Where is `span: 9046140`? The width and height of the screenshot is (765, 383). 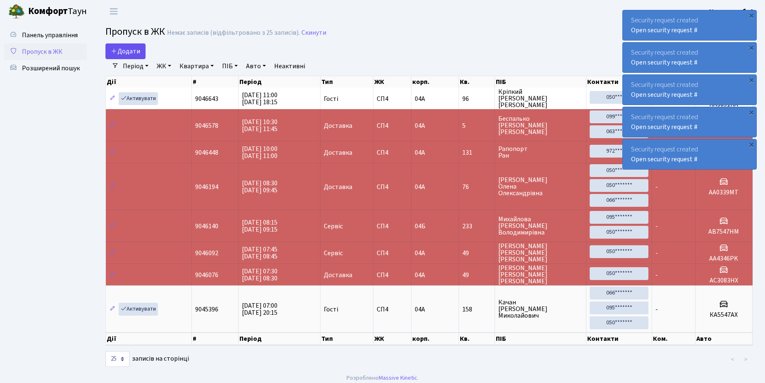 span: 9046140 is located at coordinates (207, 226).